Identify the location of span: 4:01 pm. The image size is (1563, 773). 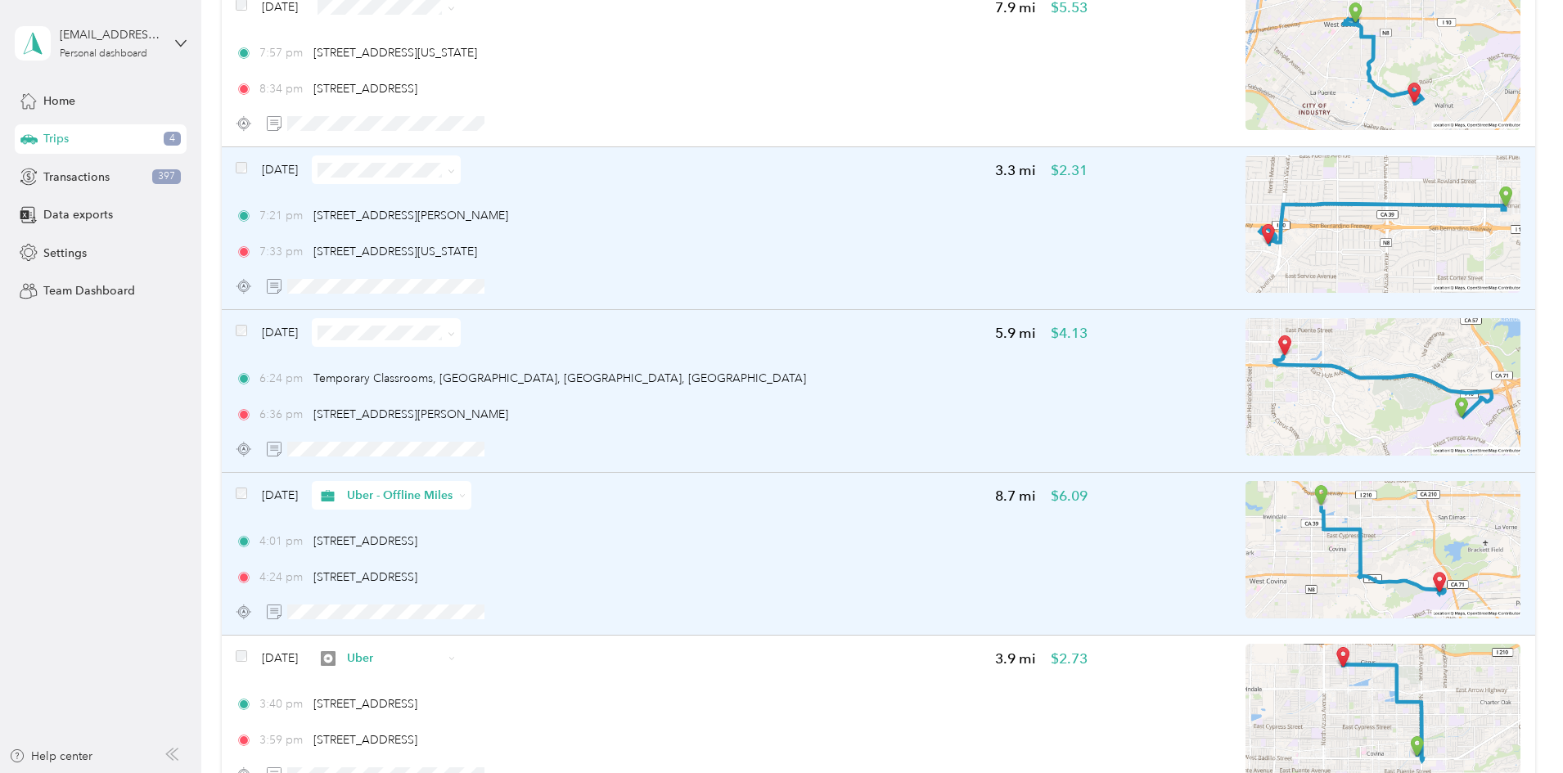
(282, 541).